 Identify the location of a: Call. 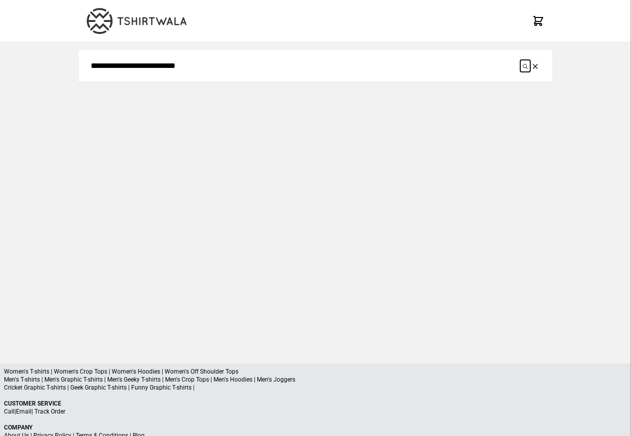
(9, 411).